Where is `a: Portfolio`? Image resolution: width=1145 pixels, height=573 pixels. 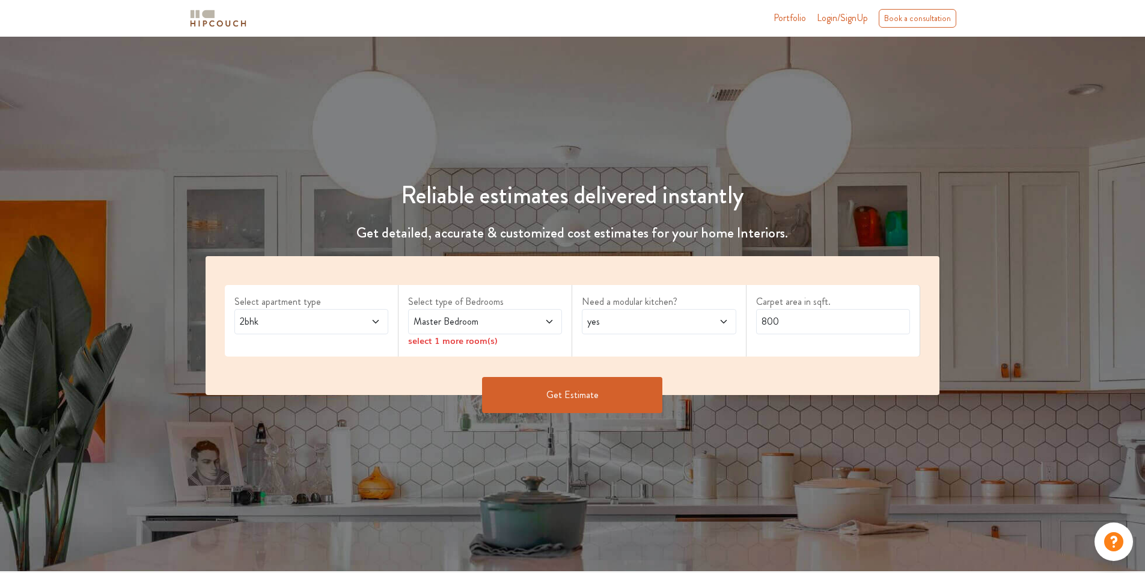
a: Portfolio is located at coordinates (789, 18).